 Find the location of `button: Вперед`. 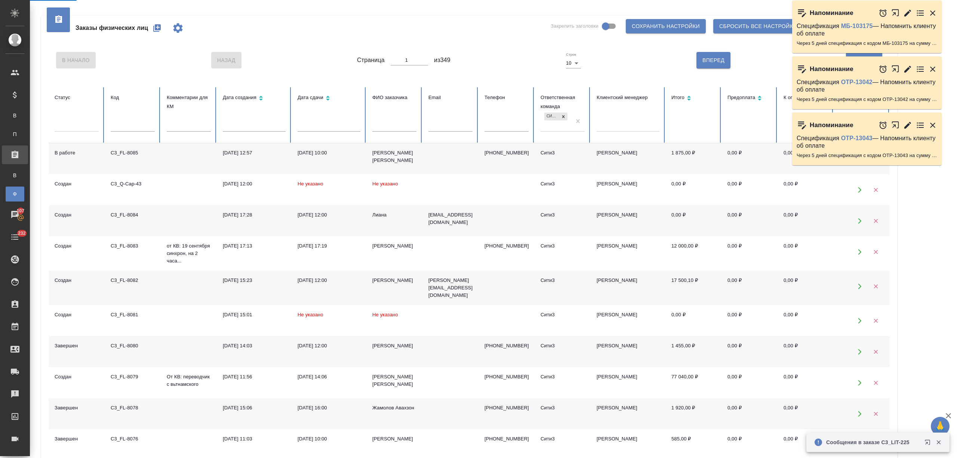

button: Вперед is located at coordinates (713, 60).